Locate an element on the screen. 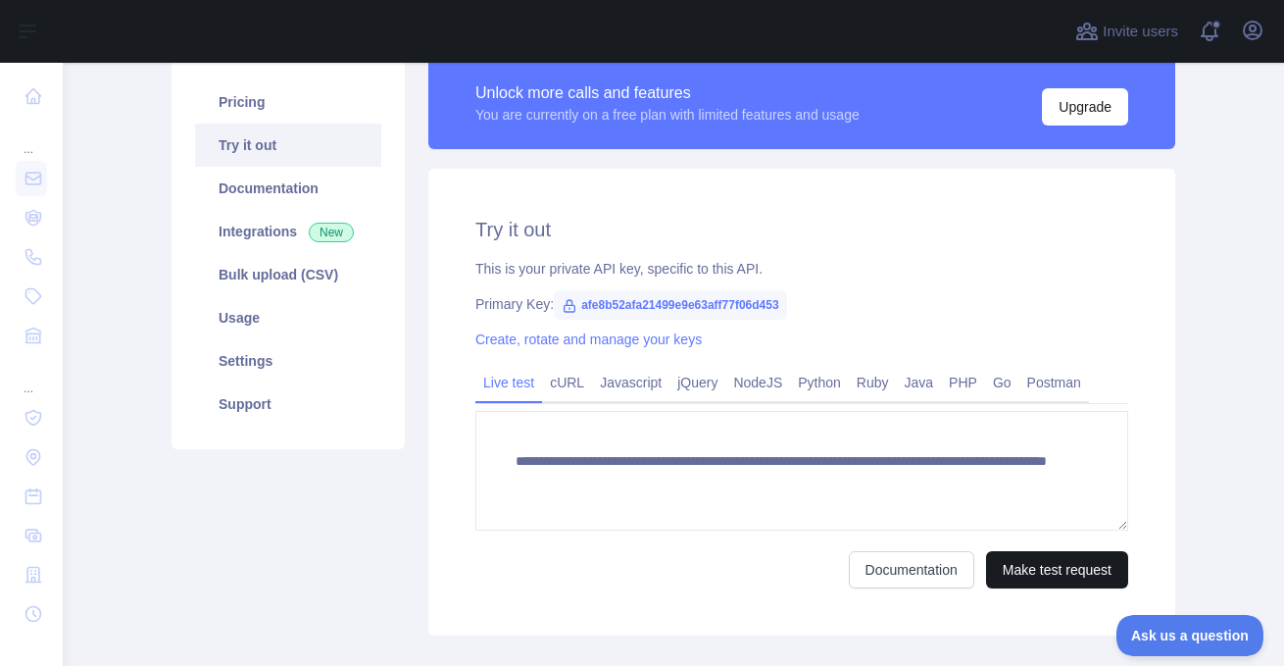 The image size is (1284, 666). div: This is your private API key, specific to this API. is located at coordinates (802, 269).